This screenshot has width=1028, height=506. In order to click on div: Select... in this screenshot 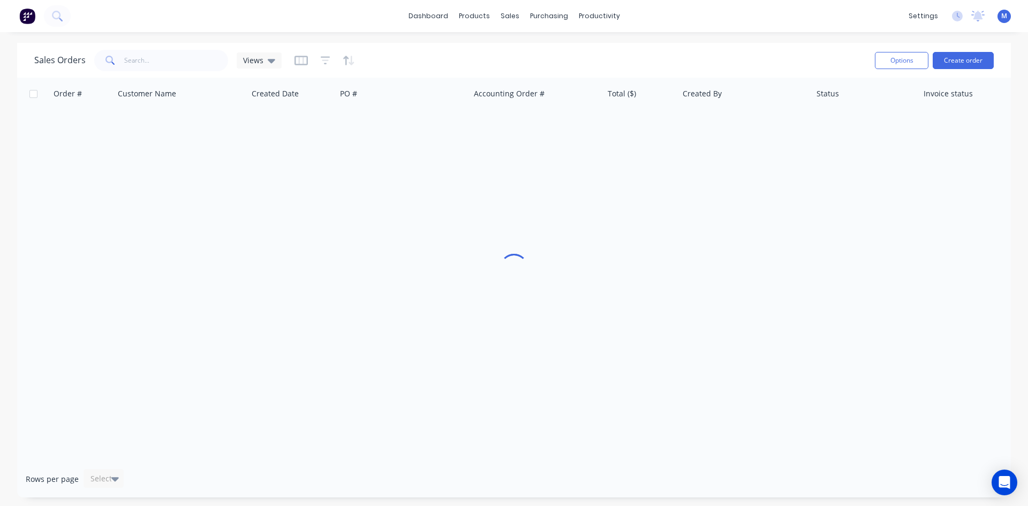, I will do `click(104, 479)`.